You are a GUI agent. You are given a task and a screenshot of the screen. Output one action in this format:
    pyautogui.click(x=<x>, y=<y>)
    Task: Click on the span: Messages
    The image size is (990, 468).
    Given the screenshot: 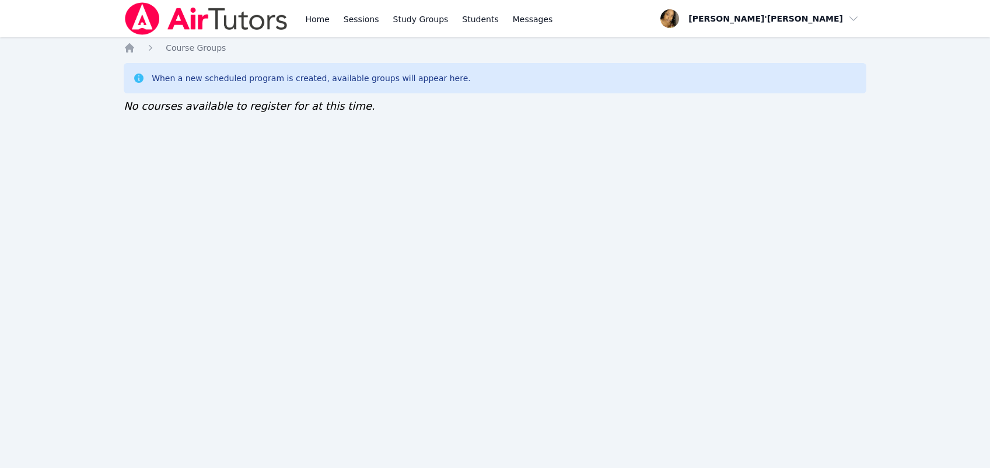 What is the action you would take?
    pyautogui.click(x=533, y=19)
    